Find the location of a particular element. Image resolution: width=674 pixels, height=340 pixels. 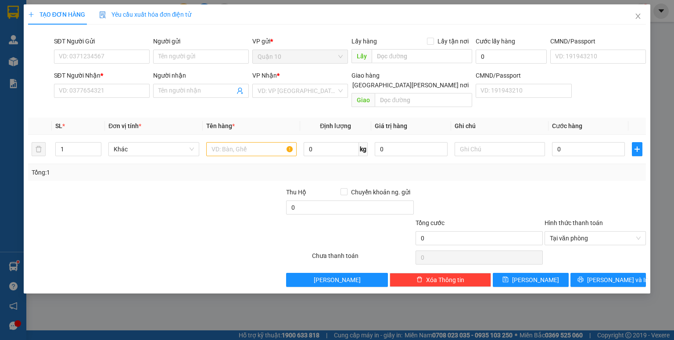

label: Cước lấy hàng is located at coordinates (495, 41).